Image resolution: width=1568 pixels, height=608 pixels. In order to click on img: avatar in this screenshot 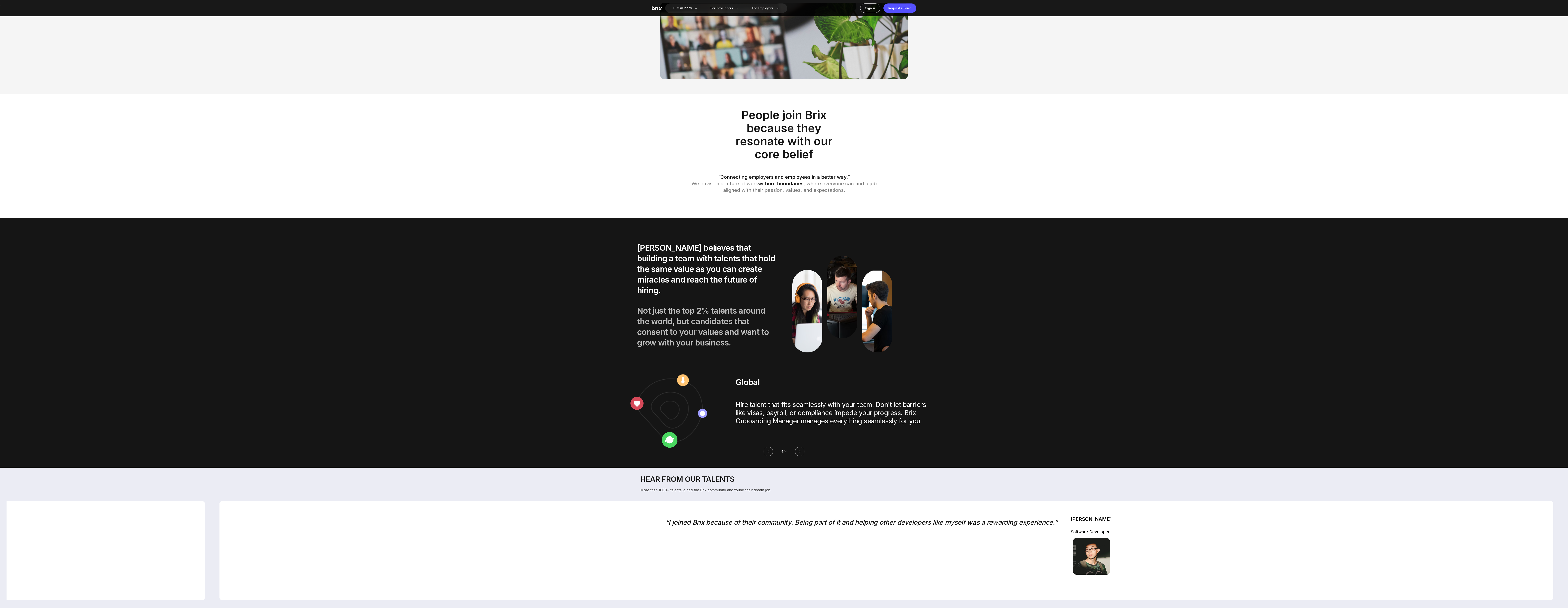, I will do `click(1091, 556)`.